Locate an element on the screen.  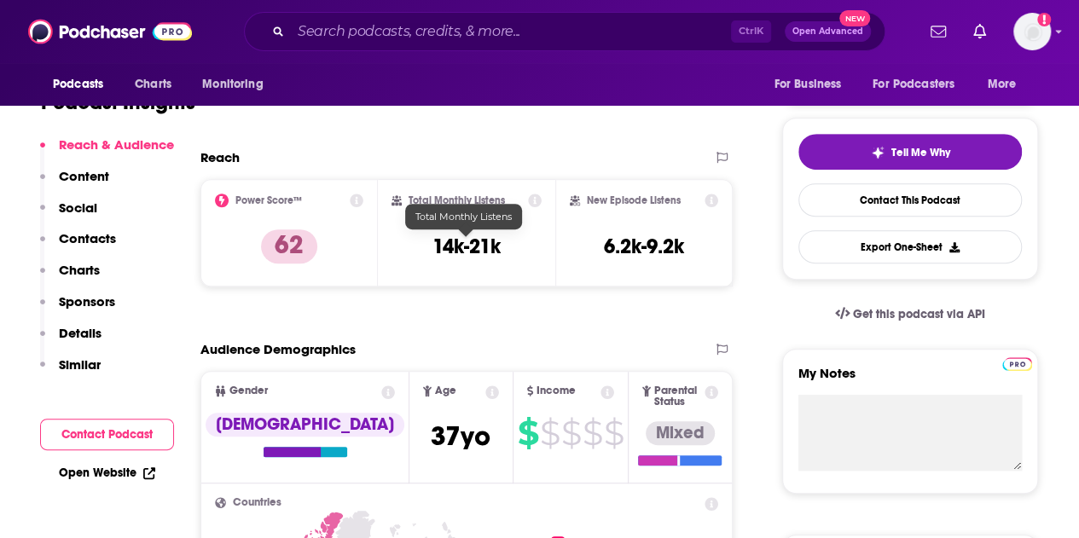
span: Ctrl K is located at coordinates (751, 32).